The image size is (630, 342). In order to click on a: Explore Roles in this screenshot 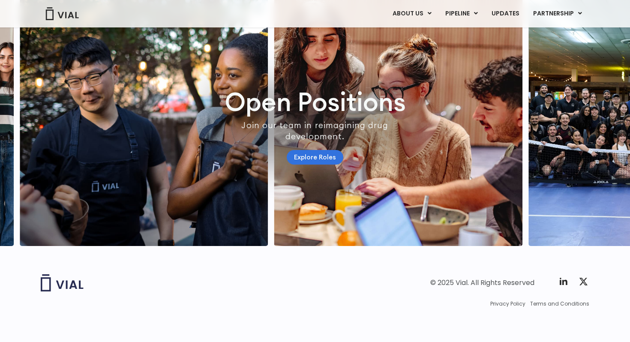, I will do `click(315, 157)`.